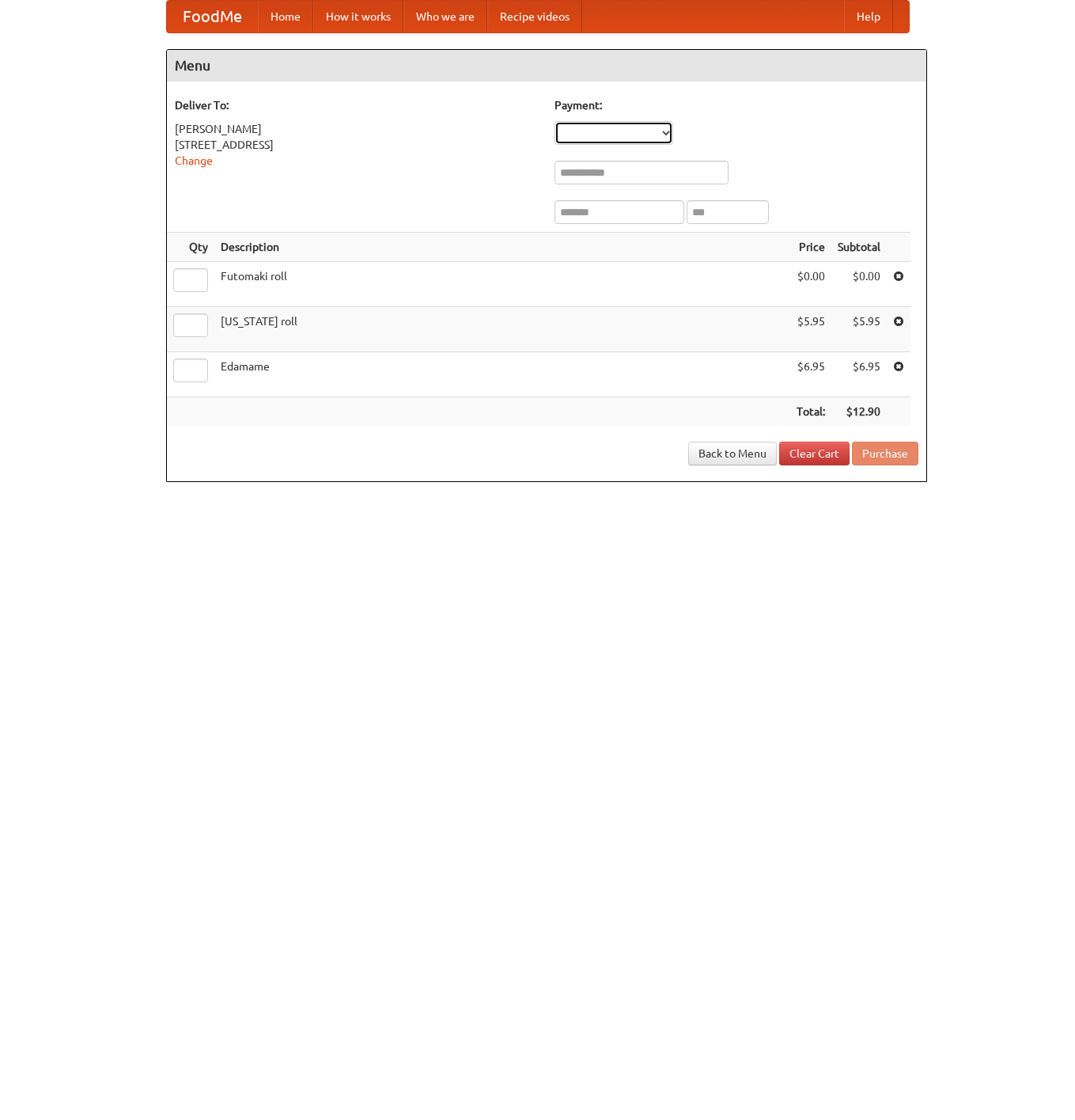 The width and height of the screenshot is (1075, 1120). I want to click on td: Futomaki roll, so click(502, 284).